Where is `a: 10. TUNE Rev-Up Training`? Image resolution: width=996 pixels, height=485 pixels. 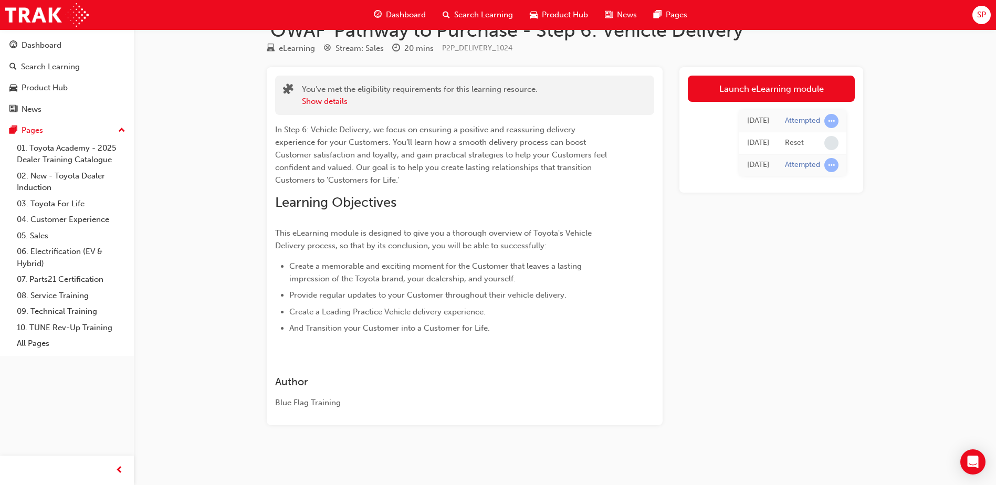 a: 10. TUNE Rev-Up Training is located at coordinates (71, 328).